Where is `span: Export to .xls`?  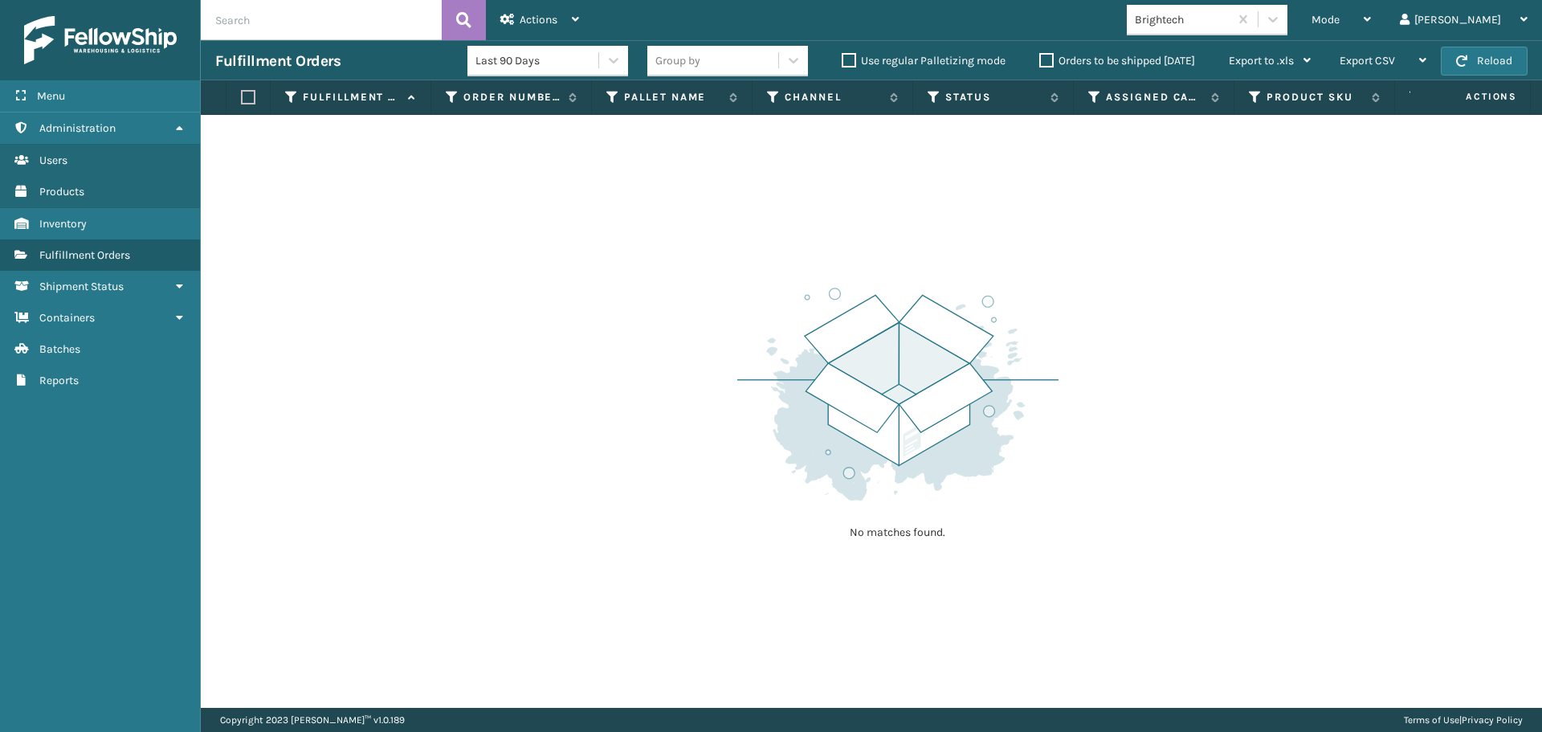
span: Export to .xls is located at coordinates (1261, 60).